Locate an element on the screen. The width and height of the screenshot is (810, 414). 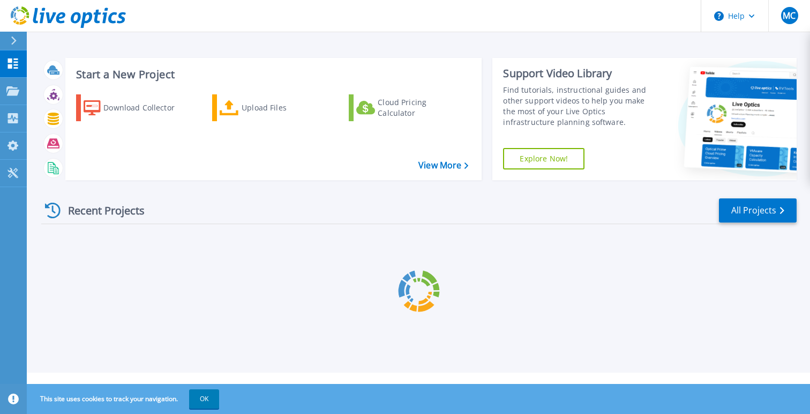
h3: Start a New Project is located at coordinates (272, 74).